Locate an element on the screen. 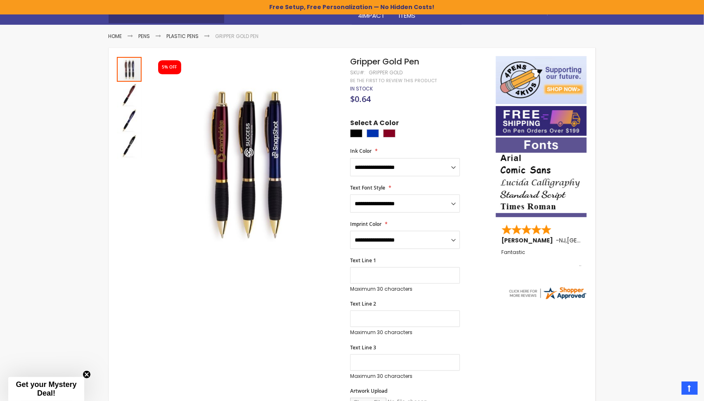 This screenshot has height=401, width=704. span: Get your Mystery Deal! is located at coordinates (46, 388).